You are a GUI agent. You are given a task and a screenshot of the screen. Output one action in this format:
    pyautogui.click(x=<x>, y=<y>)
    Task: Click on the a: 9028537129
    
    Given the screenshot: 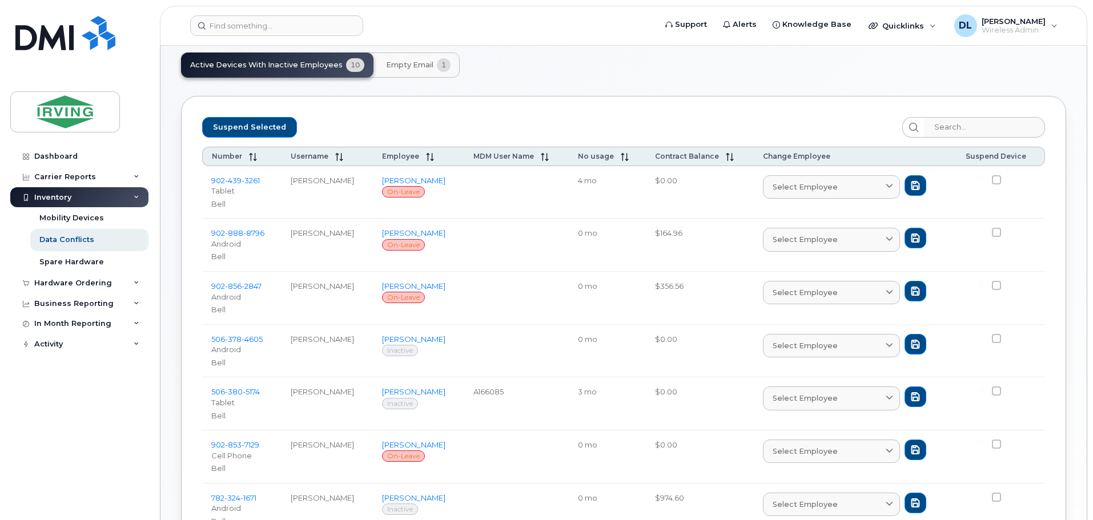 What is the action you would take?
    pyautogui.click(x=235, y=445)
    